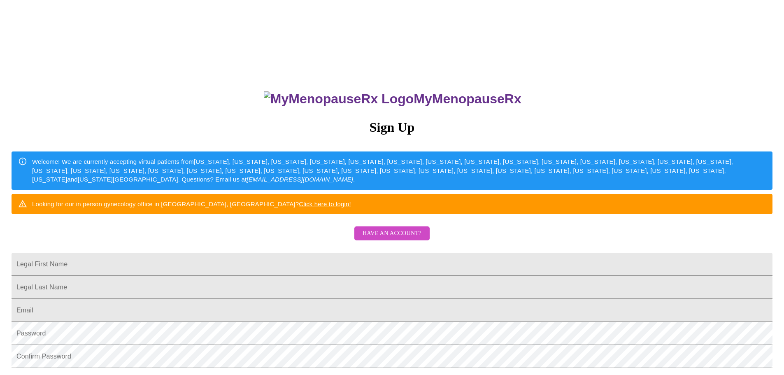 Image resolution: width=784 pixels, height=375 pixels. I want to click on img: MyMenopauseRx Logo, so click(339, 99).